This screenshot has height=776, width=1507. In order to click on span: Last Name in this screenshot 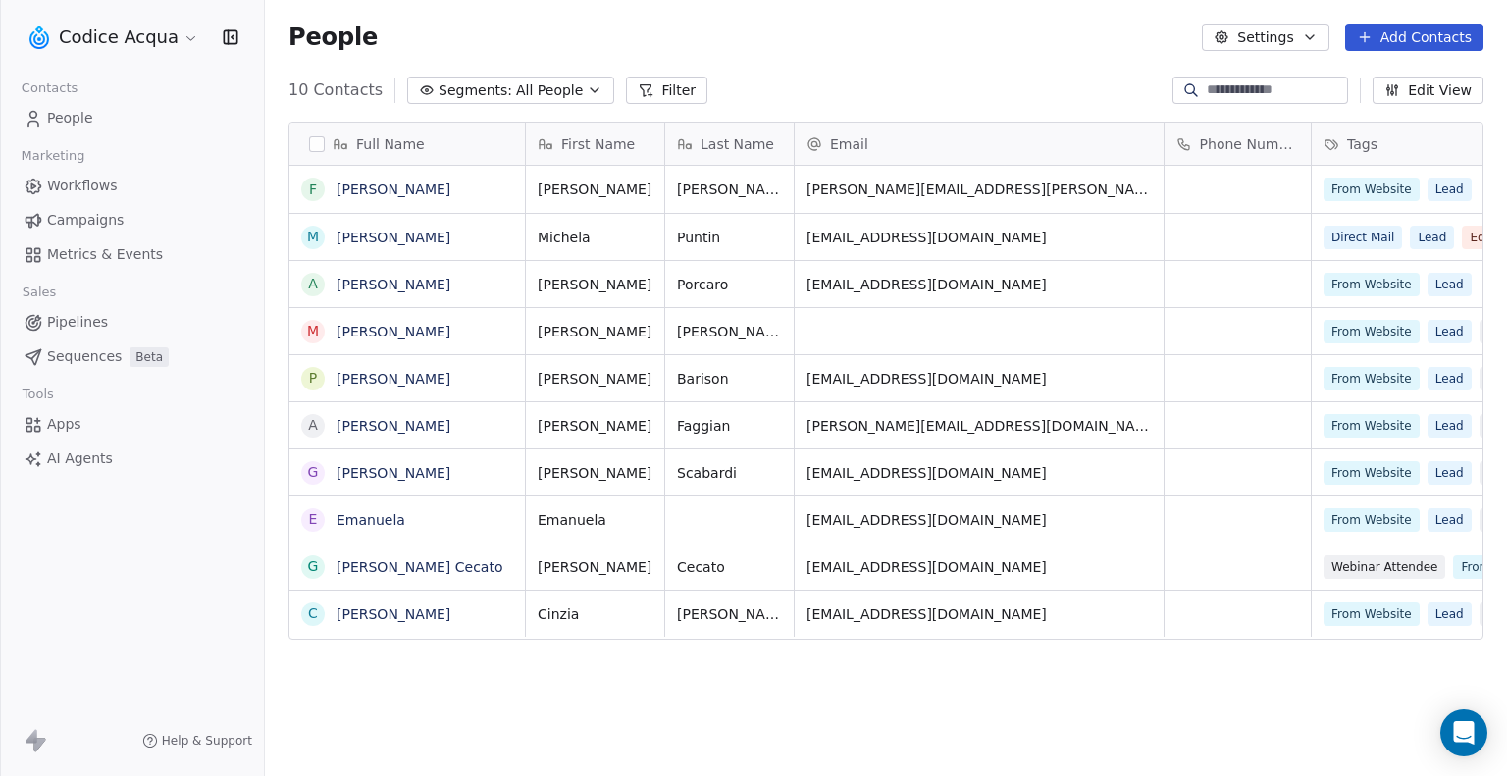, I will do `click(737, 144)`.